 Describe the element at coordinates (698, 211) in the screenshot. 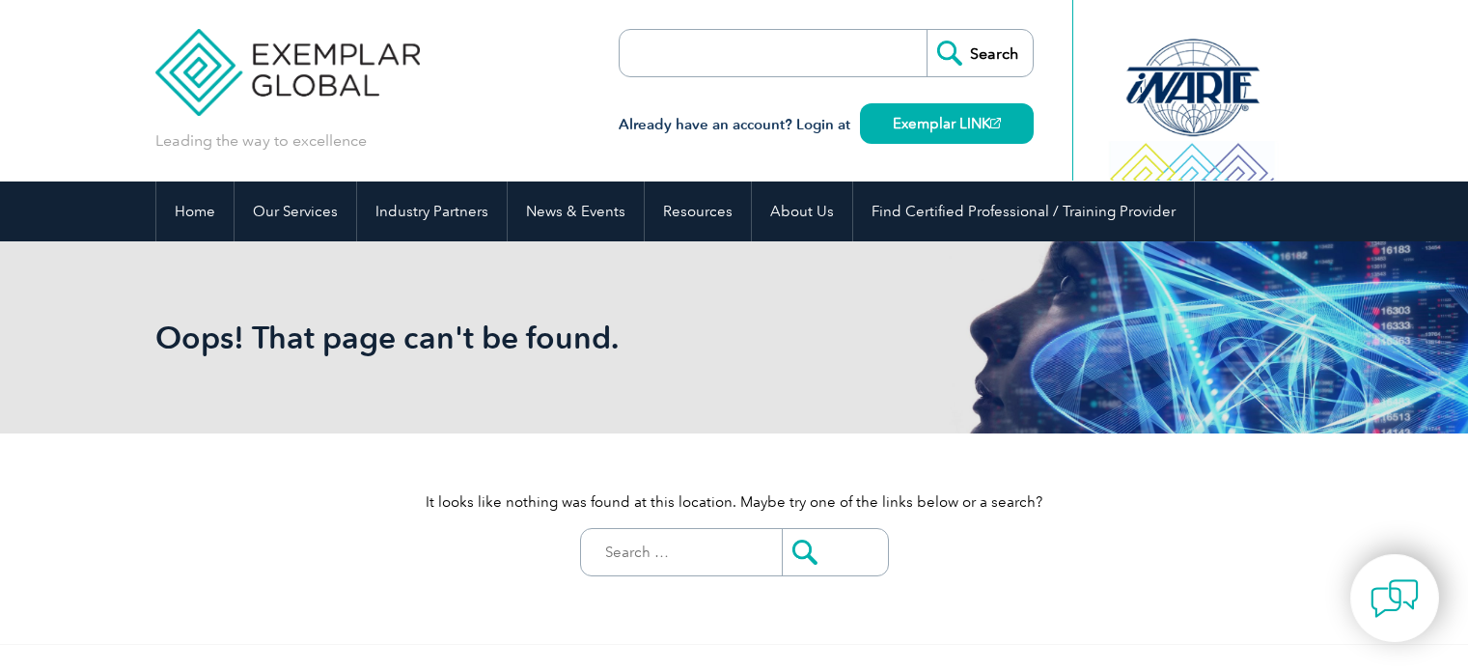

I see `a: Resources` at that location.